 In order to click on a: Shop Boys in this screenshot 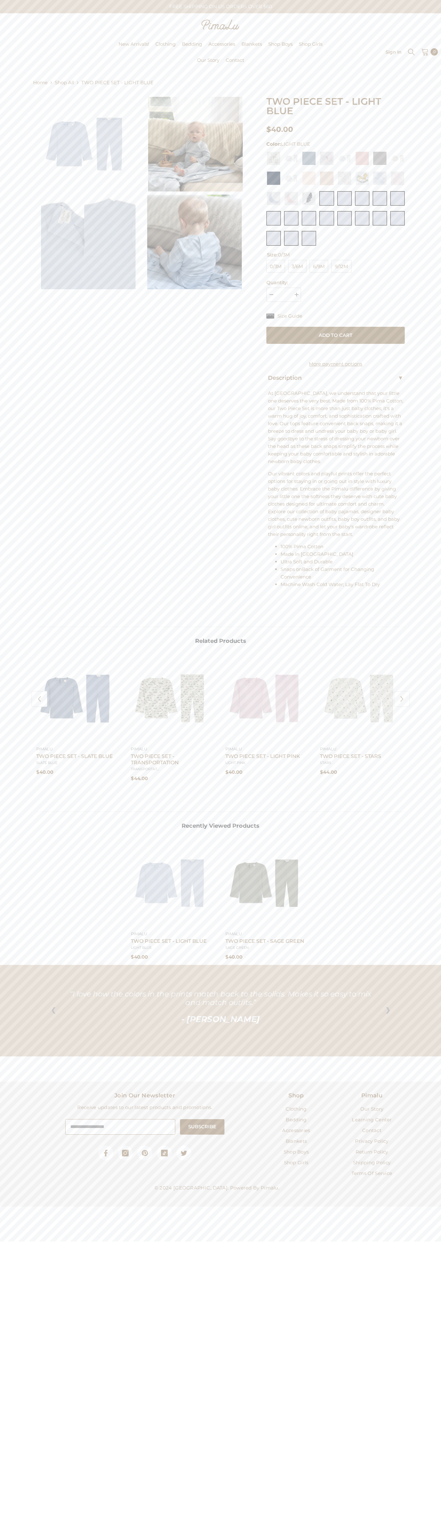, I will do `click(296, 1152)`.